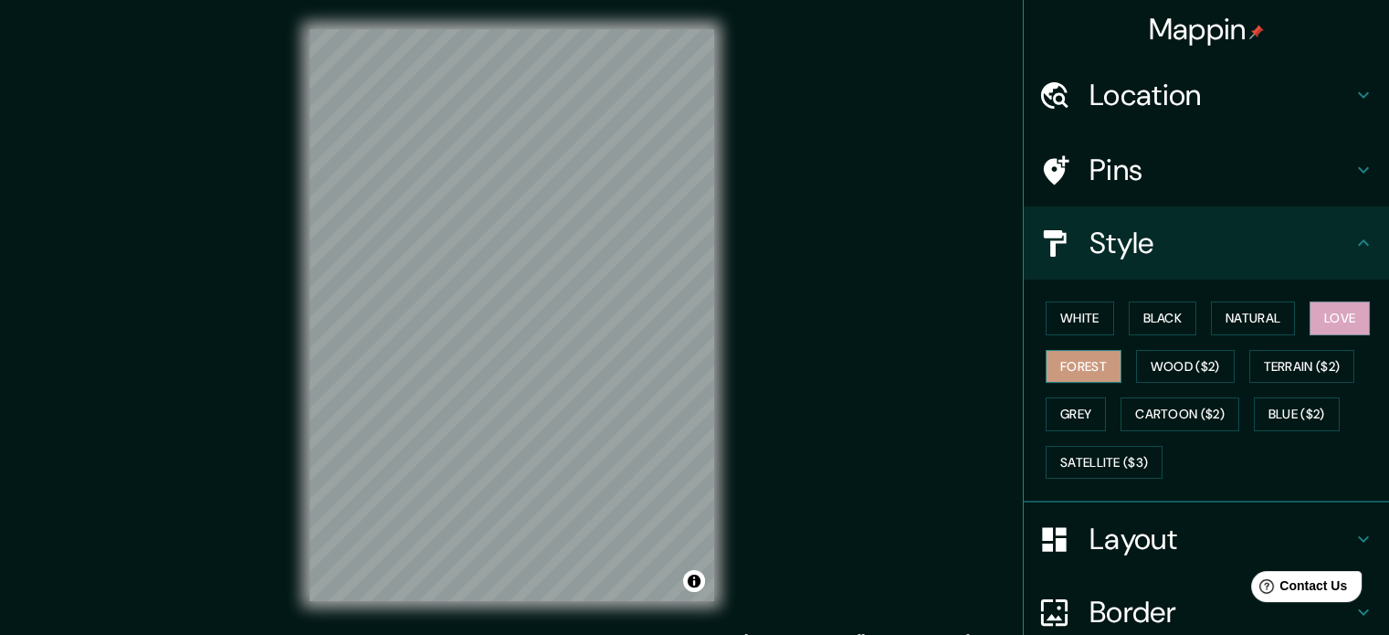 The height and width of the screenshot is (635, 1389). I want to click on h4: Border, so click(1221, 612).